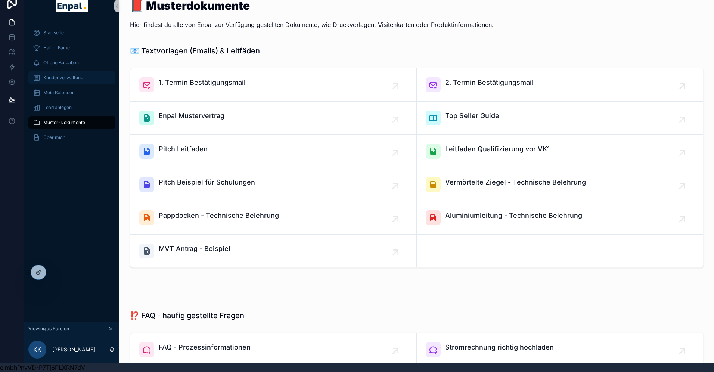 Image resolution: width=714 pixels, height=372 pixels. Describe the element at coordinates (63, 78) in the screenshot. I see `span: Kundenverwaltung` at that location.